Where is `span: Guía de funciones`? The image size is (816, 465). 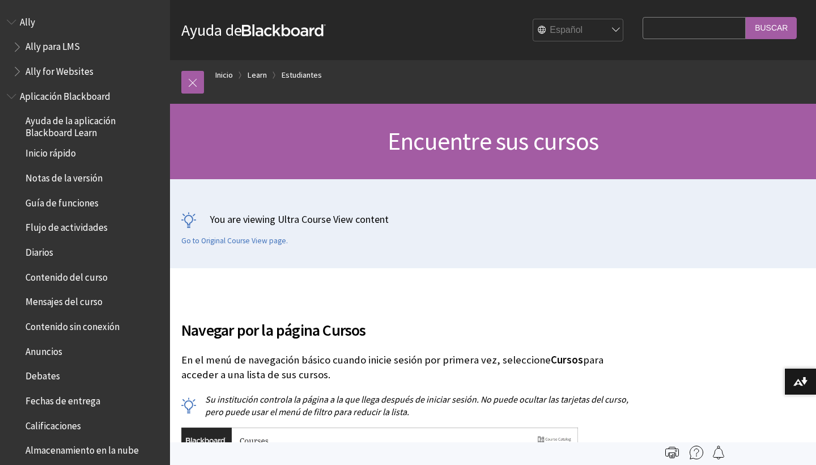
span: Guía de funciones is located at coordinates (62, 201).